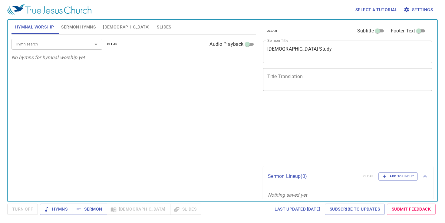 The height and width of the screenshot is (223, 445). Describe the element at coordinates (164, 27) in the screenshot. I see `span: Slides` at that location.